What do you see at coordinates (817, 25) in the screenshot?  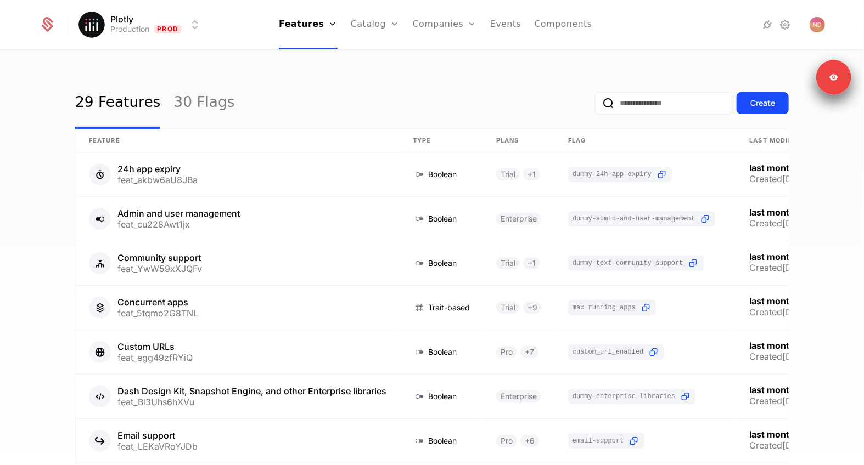 I see `button: Open user button` at bounding box center [817, 25].